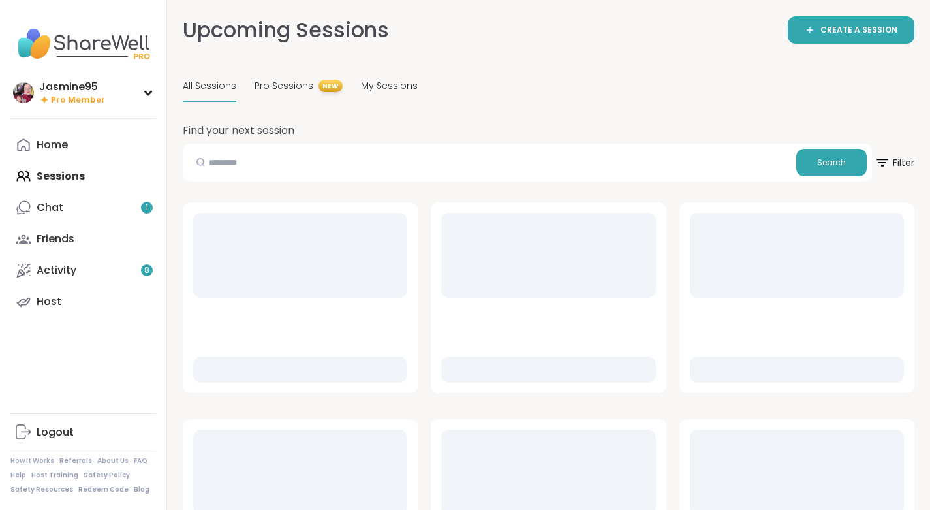  Describe the element at coordinates (24, 93) in the screenshot. I see `img: Jasmine95` at that location.